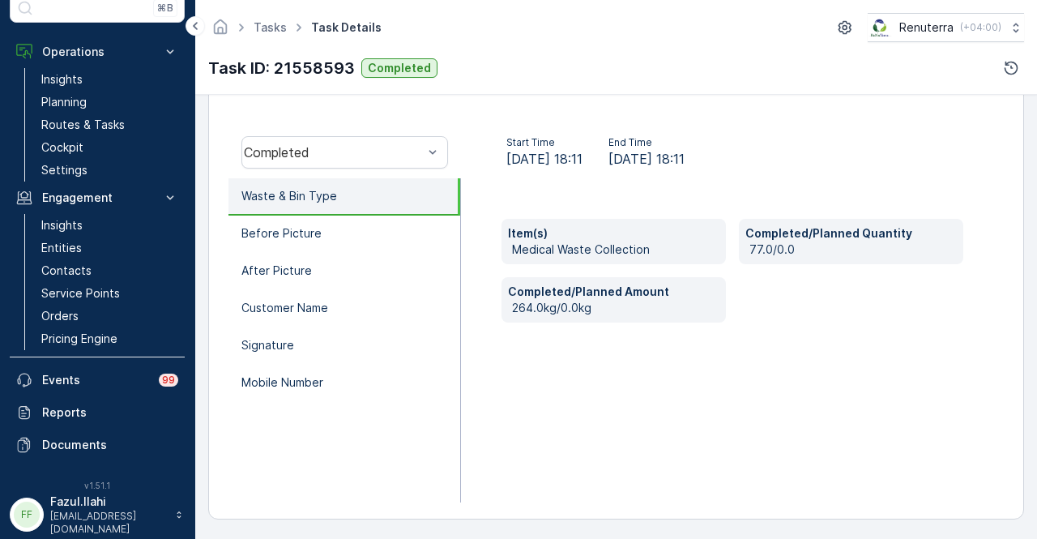 This screenshot has width=1037, height=539. I want to click on p: Before Picture, so click(281, 233).